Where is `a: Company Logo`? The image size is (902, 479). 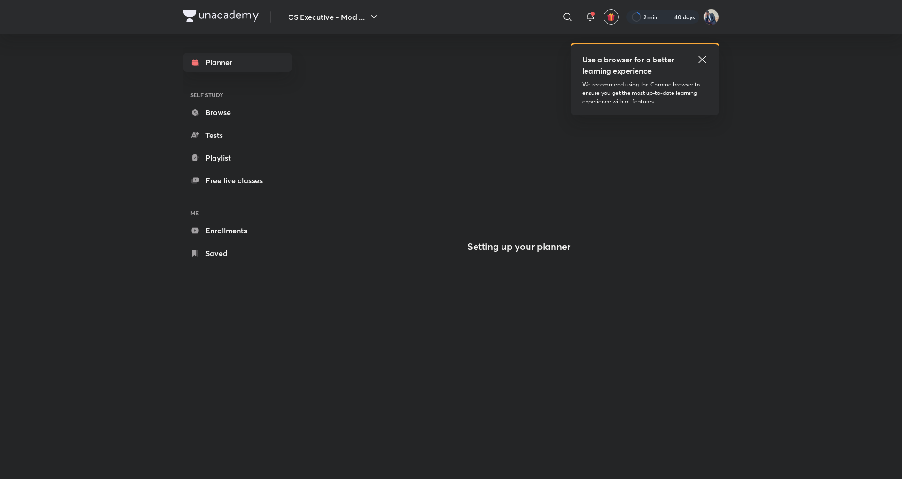
a: Company Logo is located at coordinates (220, 17).